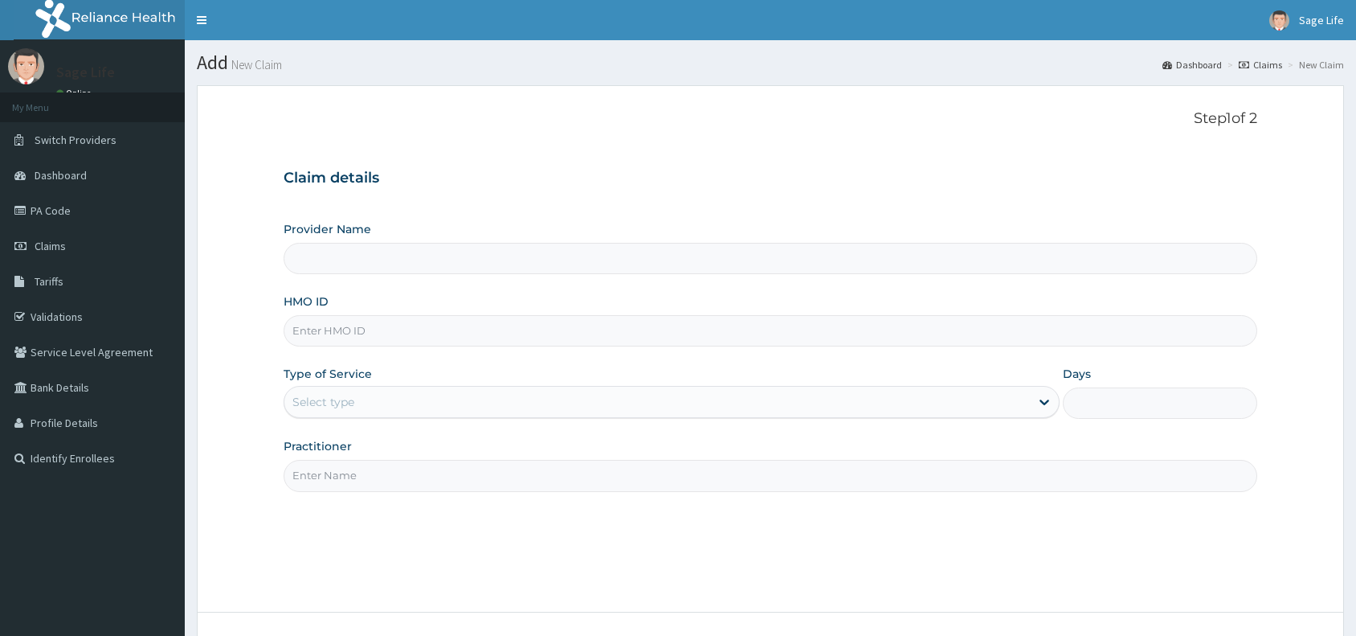 The height and width of the screenshot is (636, 1356). What do you see at coordinates (327, 229) in the screenshot?
I see `label: Provider Name` at bounding box center [327, 229].